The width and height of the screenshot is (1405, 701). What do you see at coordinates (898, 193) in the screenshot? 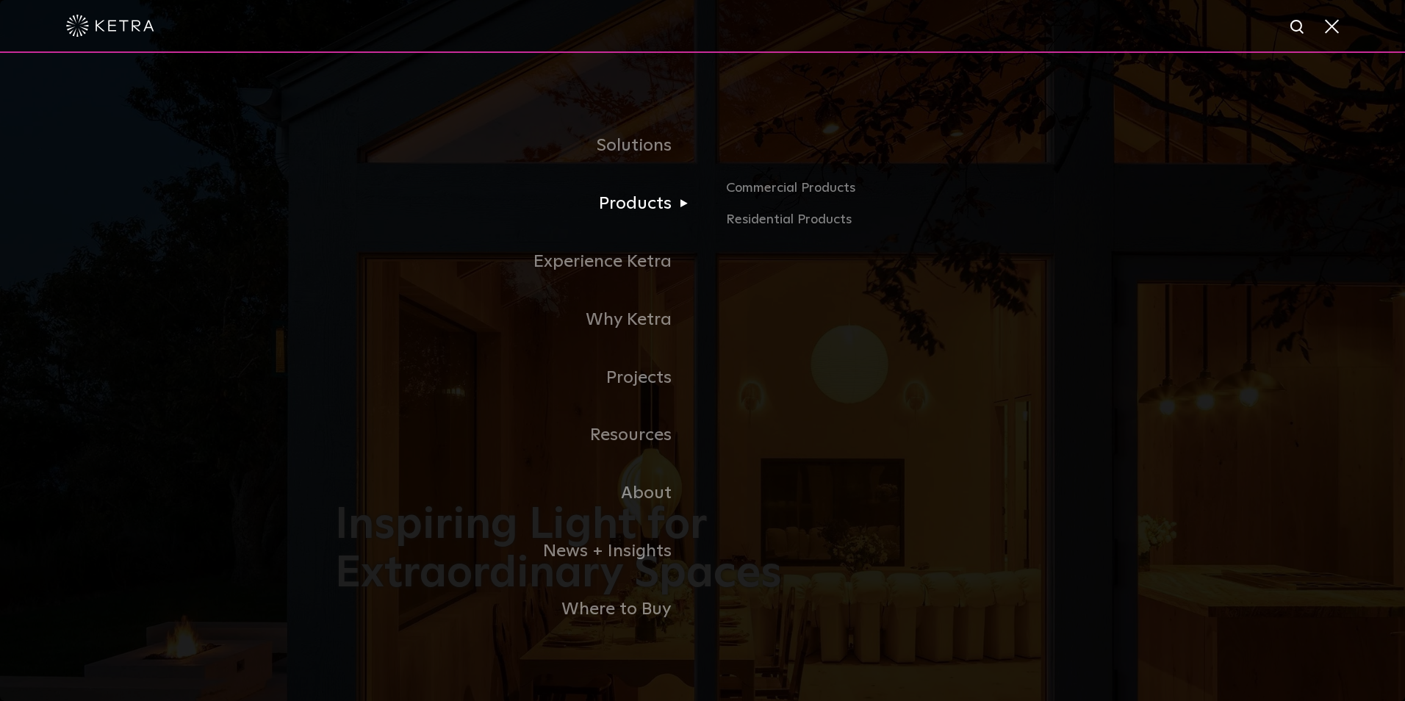
I see `a: Commercial Products` at bounding box center [898, 193].